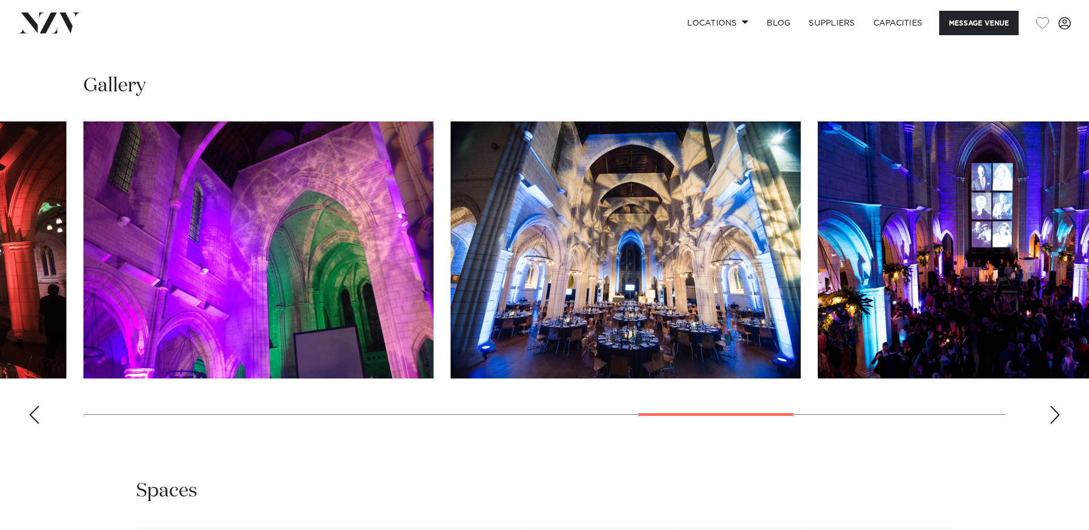  What do you see at coordinates (626, 250) in the screenshot?
I see `swiper-slide: 11 / 15` at bounding box center [626, 250].